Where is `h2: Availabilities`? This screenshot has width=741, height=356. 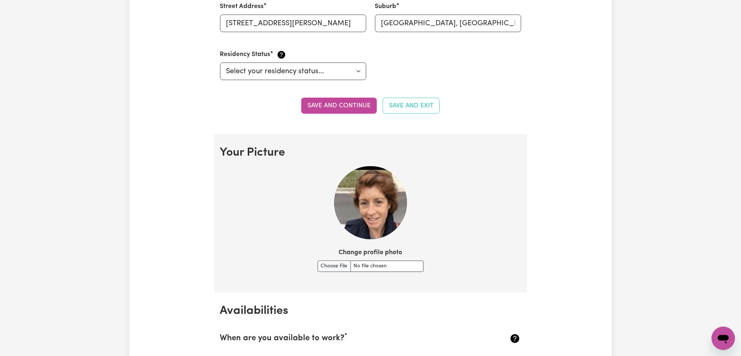
h2: Availabilities is located at coordinates (371, 311).